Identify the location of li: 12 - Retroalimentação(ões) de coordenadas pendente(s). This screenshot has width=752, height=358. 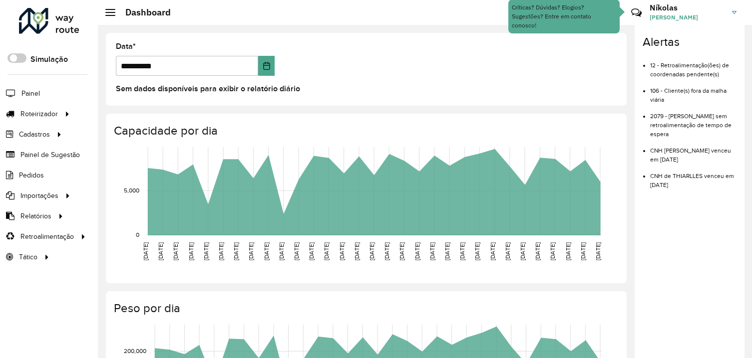
(693, 66).